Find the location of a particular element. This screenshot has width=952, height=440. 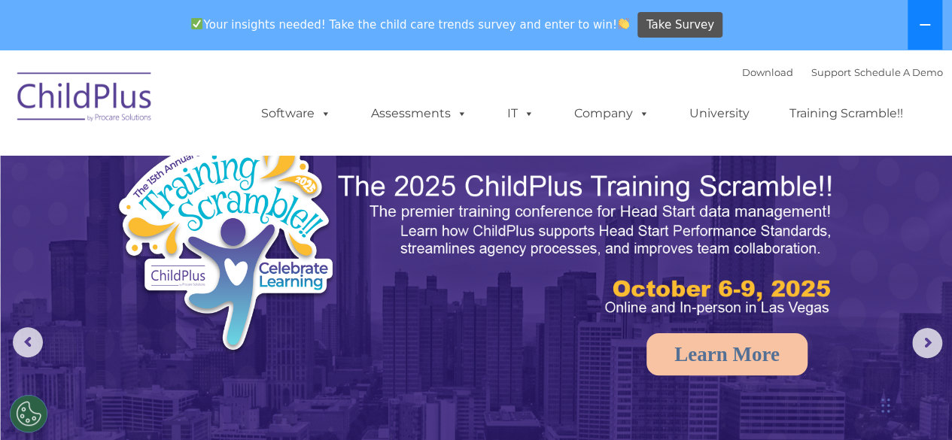

a: Take Survey is located at coordinates (679, 25).